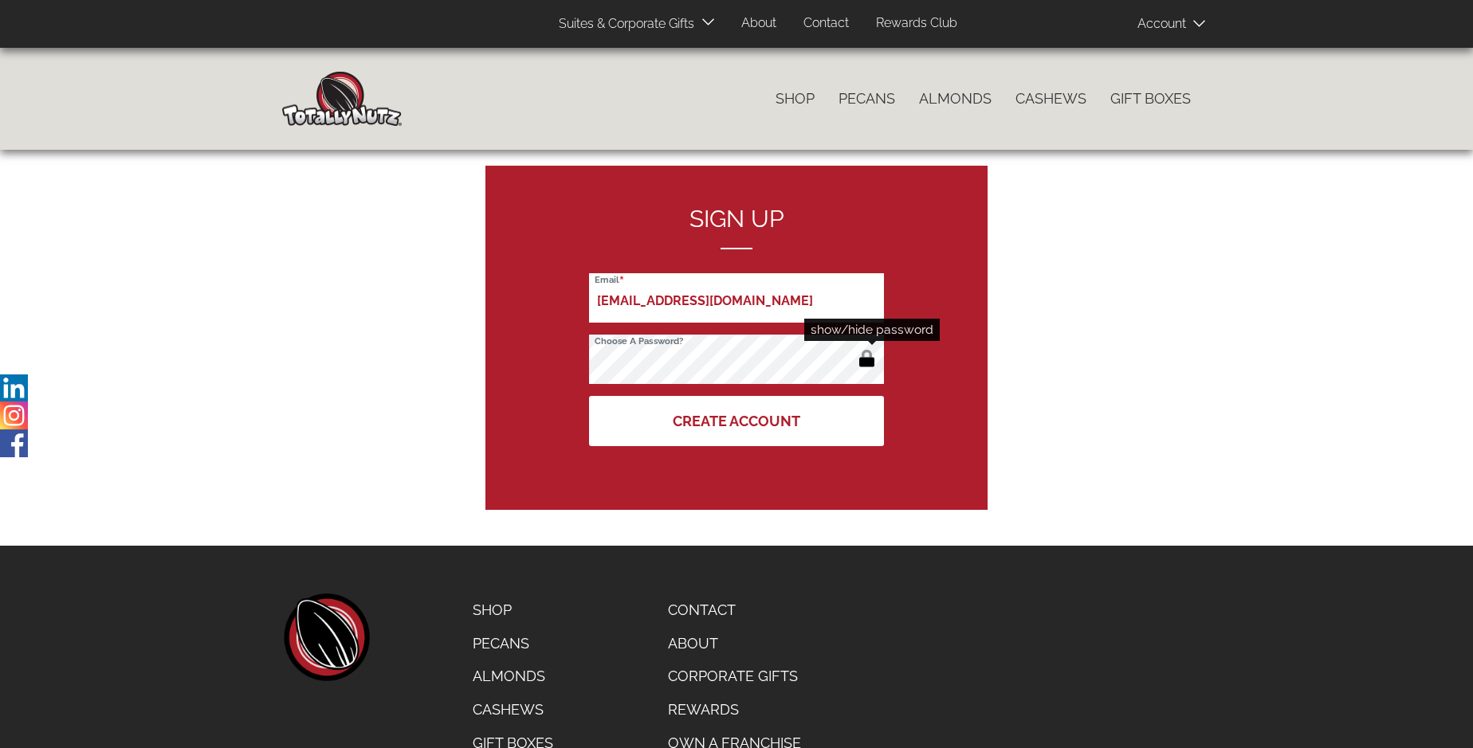 The width and height of the screenshot is (1473, 748). Describe the element at coordinates (326, 638) in the screenshot. I see `a: home` at that location.